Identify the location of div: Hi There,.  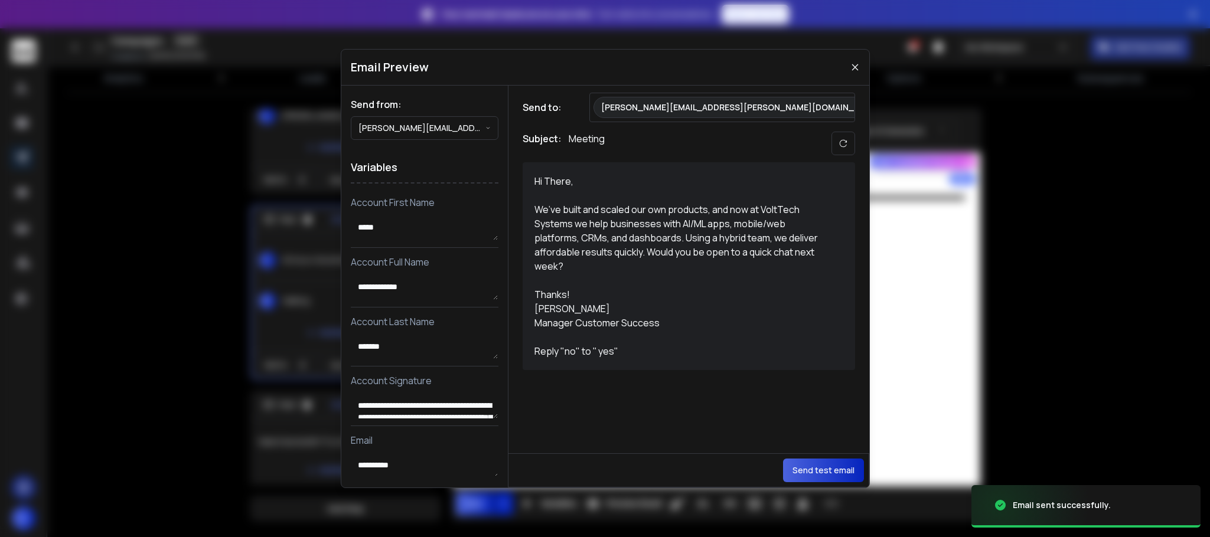
(682, 181).